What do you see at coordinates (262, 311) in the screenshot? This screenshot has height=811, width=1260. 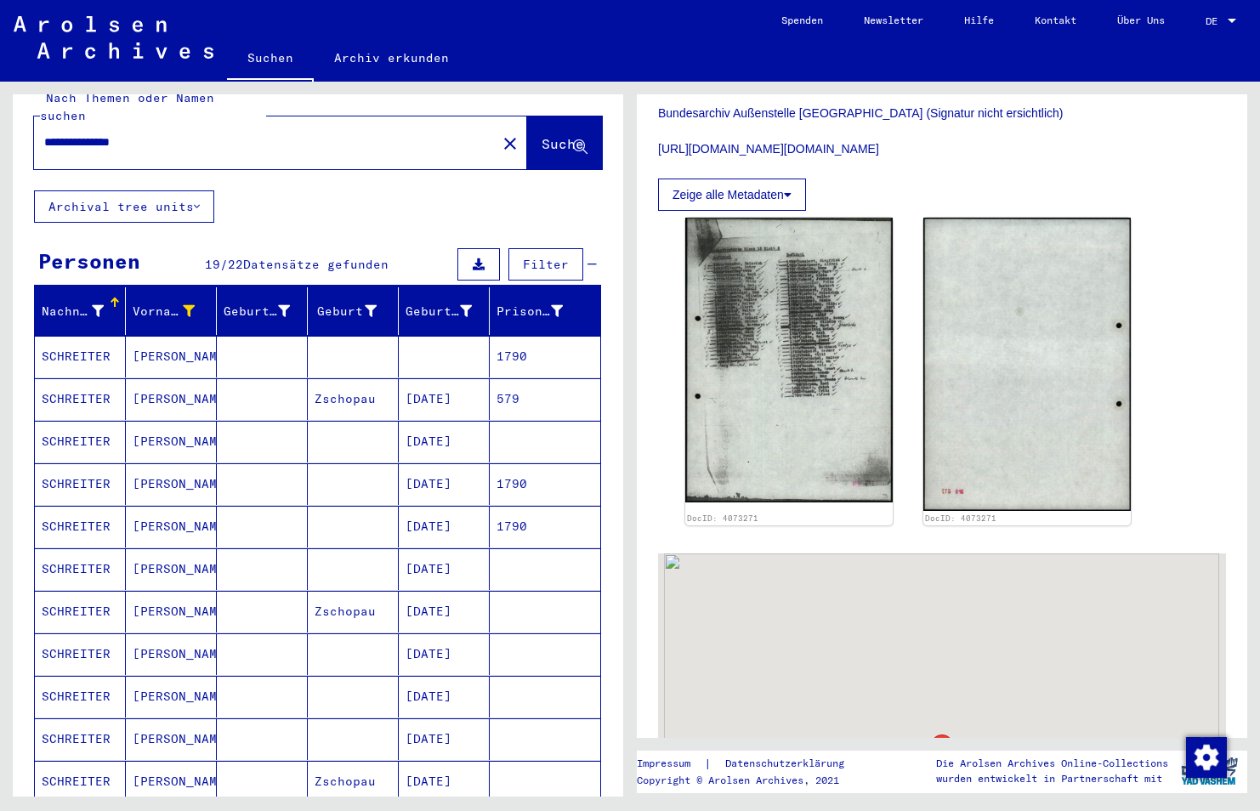 I see `mat-header-cell: Geburtsname` at bounding box center [262, 311].